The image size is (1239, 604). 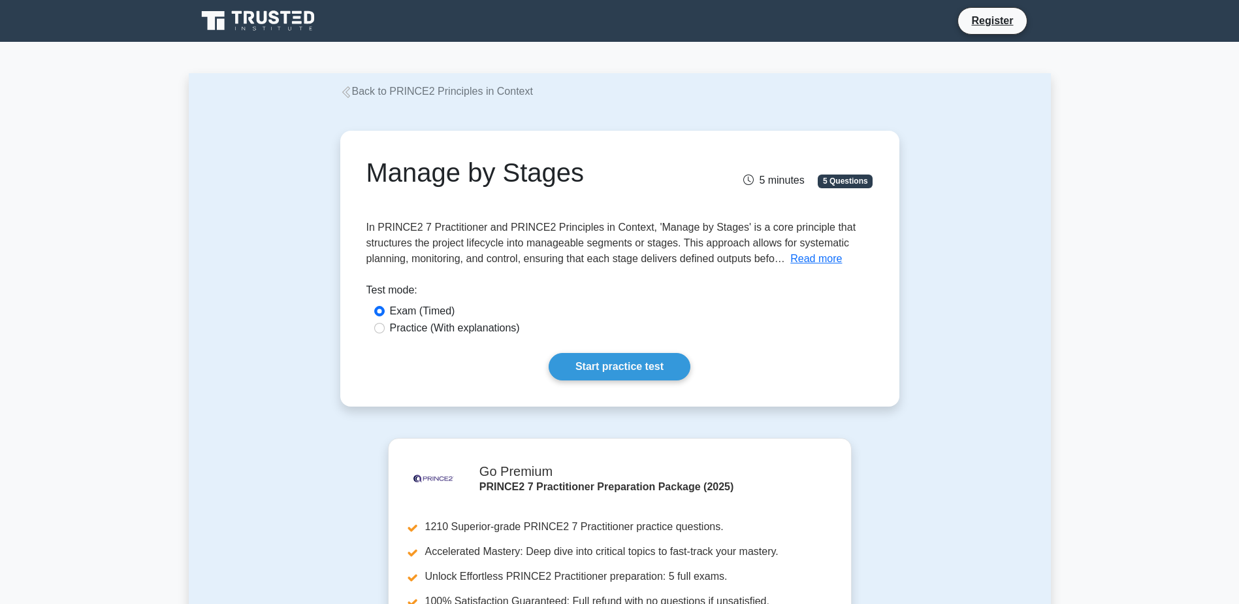 I want to click on a: Register, so click(x=992, y=20).